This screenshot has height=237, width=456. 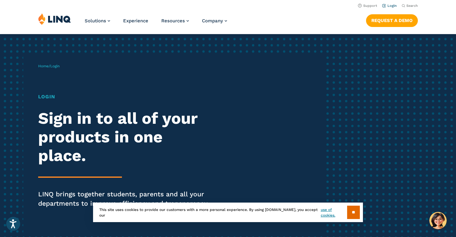 What do you see at coordinates (391, 20) in the screenshot?
I see `nav: Button Navigation` at bounding box center [391, 20].